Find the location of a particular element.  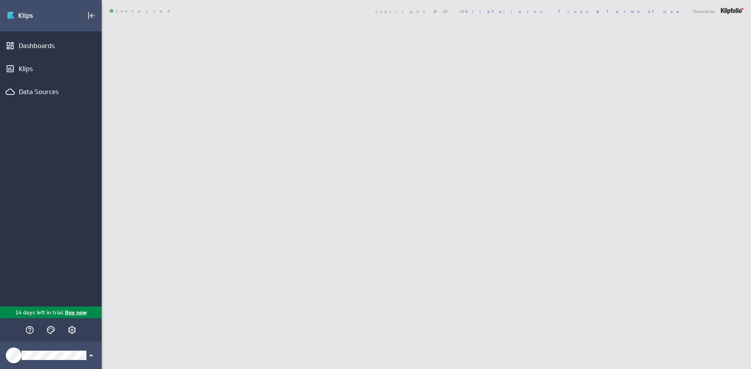

svg: Account and settings is located at coordinates (72, 330).